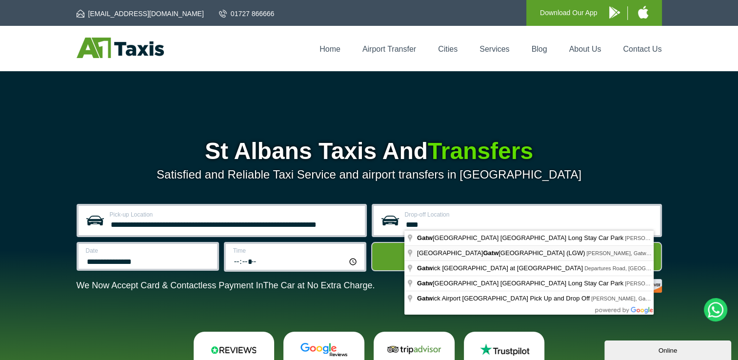 The width and height of the screenshot is (738, 360). What do you see at coordinates (643, 12) in the screenshot?
I see `img: A1 Taxis iPhone App` at bounding box center [643, 12].